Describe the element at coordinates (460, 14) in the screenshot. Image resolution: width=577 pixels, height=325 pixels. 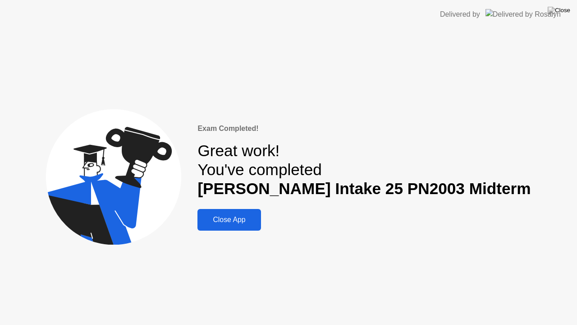
I see `div: Delivered by` at that location.